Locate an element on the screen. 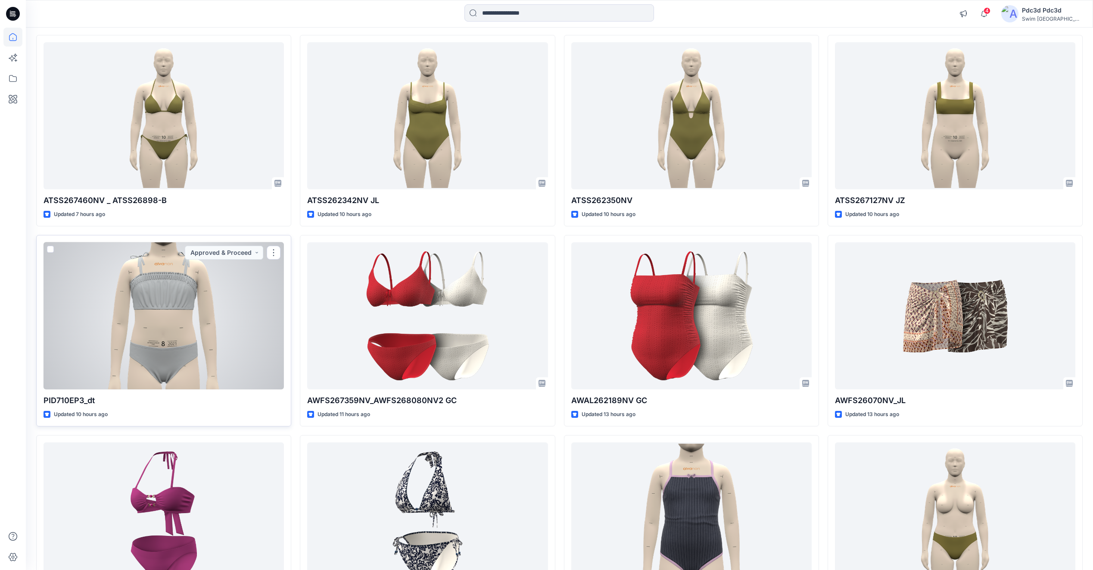 The height and width of the screenshot is (570, 1093). a: ATSS267127NV JZ is located at coordinates (955, 115).